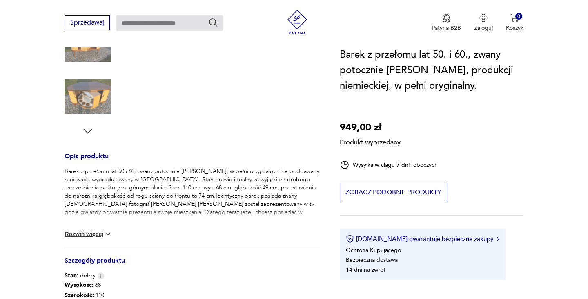  Describe the element at coordinates (108, 234) in the screenshot. I see `img: chevron down` at that location.